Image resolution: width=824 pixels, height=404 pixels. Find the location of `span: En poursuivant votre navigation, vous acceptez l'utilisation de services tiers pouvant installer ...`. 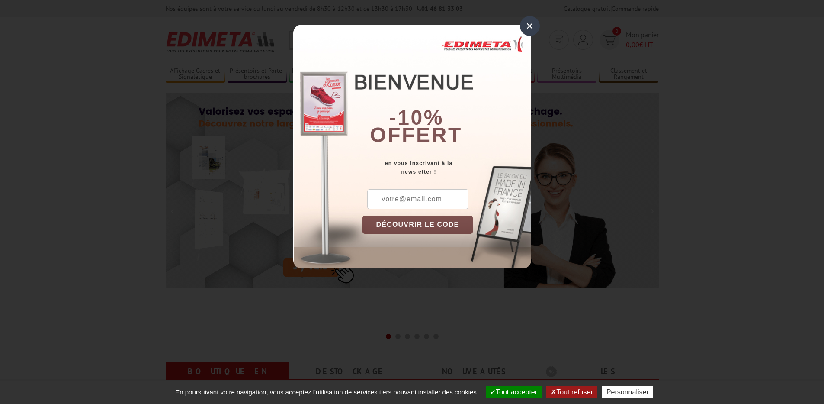

span: En poursuivant votre navigation, vous acceptez l'utilisation de services tiers pouvant installer ... is located at coordinates (326, 392).